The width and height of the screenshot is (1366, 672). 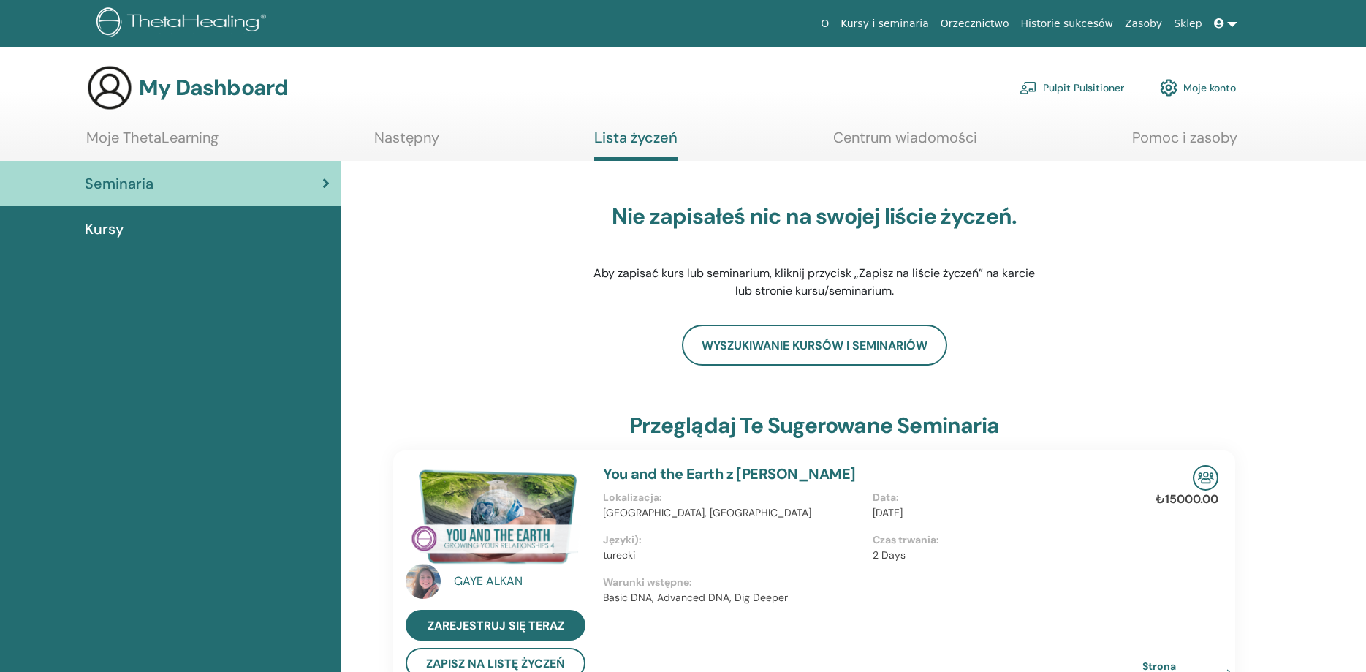 I want to click on p: Języki) :, so click(x=733, y=539).